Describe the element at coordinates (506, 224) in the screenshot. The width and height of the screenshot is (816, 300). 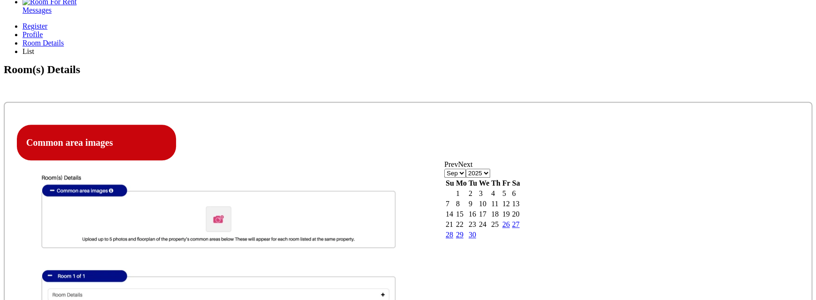
I see `a: 26` at that location.